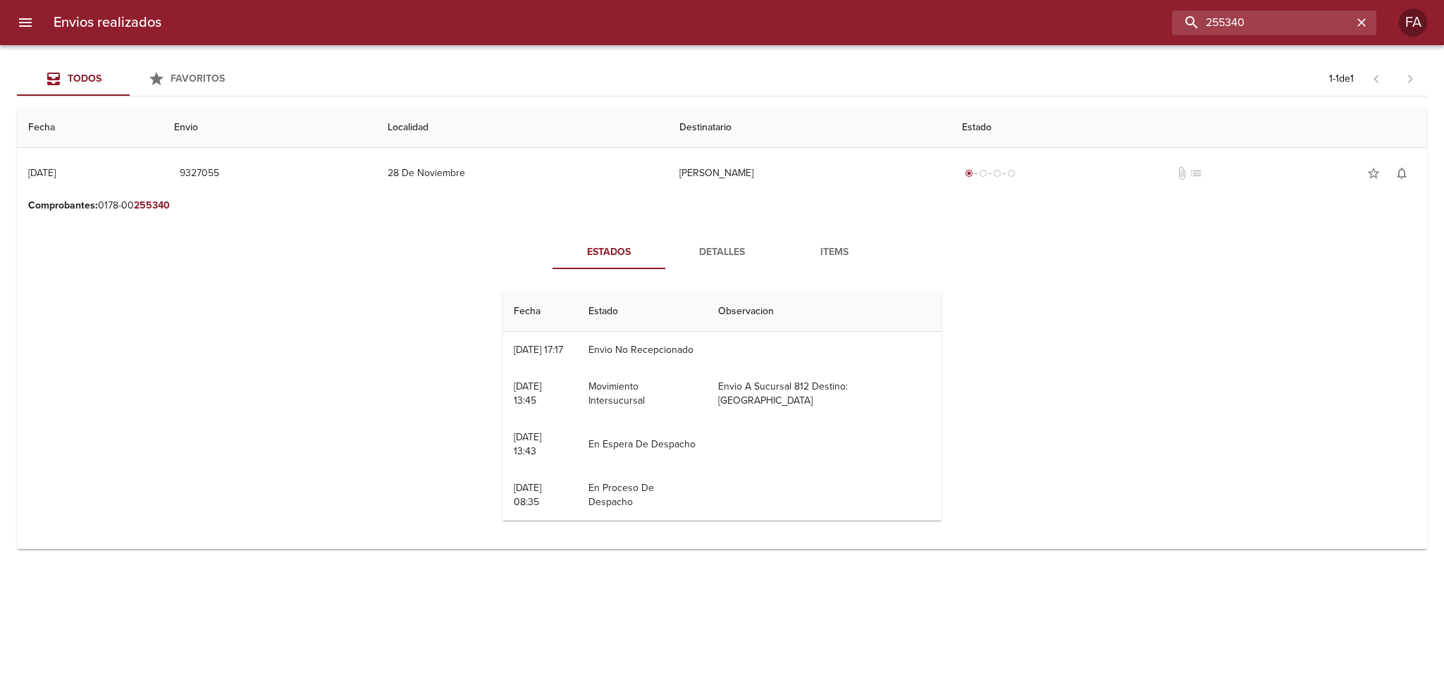 The width and height of the screenshot is (1444, 677). What do you see at coordinates (1181, 173) in the screenshot?
I see `span: No tiene documentos adjuntos` at bounding box center [1181, 173].